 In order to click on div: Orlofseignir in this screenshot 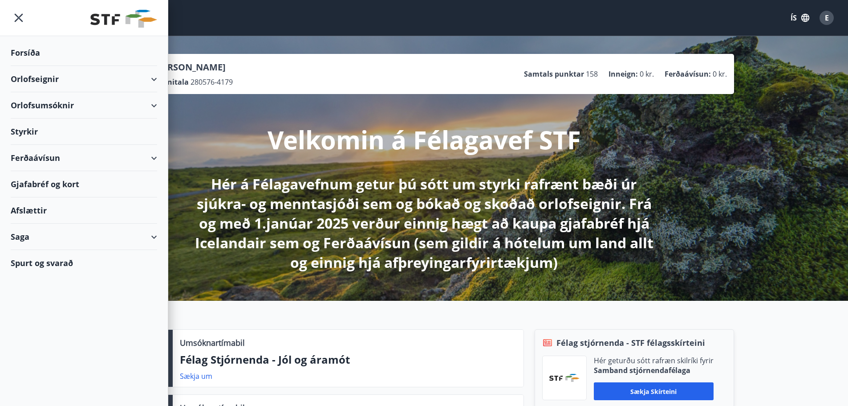, I will do `click(84, 79)`.